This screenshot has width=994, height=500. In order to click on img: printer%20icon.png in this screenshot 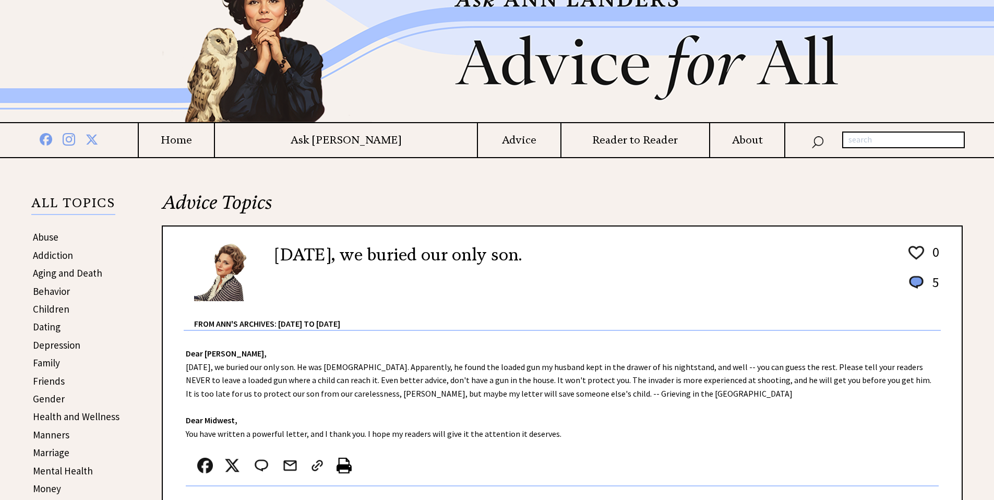, I will do `click(344, 465)`.